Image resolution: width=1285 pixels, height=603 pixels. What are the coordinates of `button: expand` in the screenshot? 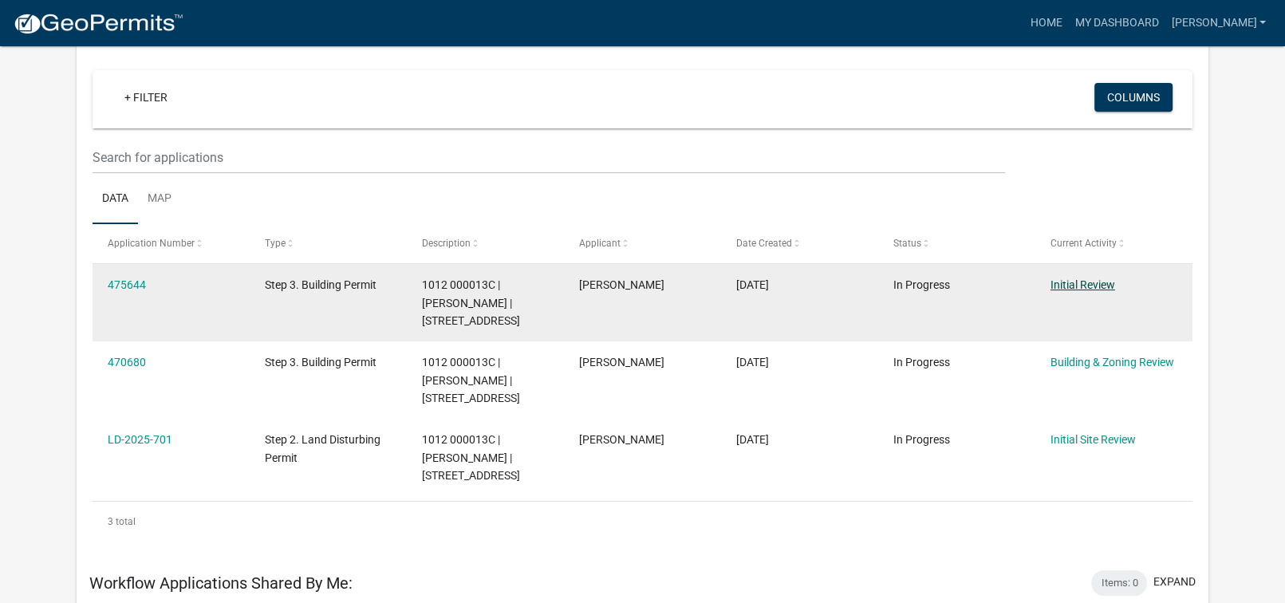 It's located at (1174, 582).